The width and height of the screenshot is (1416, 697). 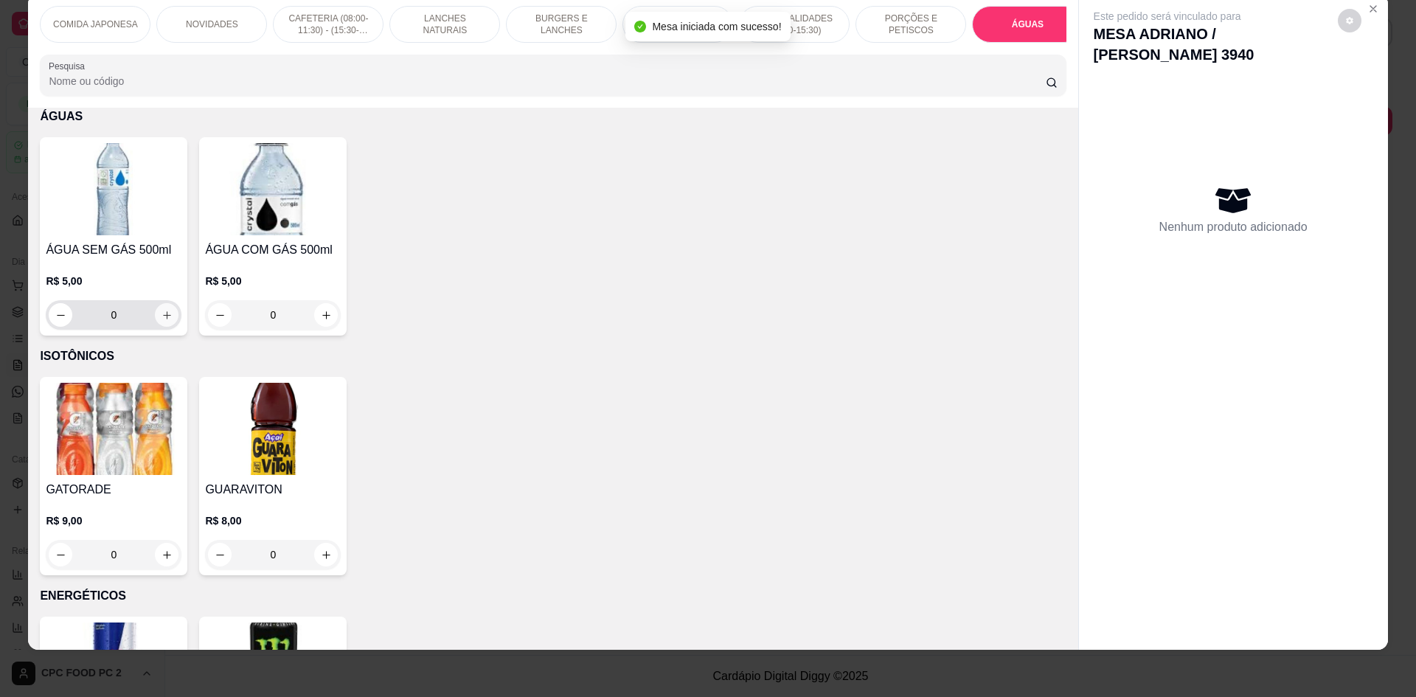 What do you see at coordinates (273, 521) in the screenshot?
I see `p: R$ 8,00` at bounding box center [273, 521].